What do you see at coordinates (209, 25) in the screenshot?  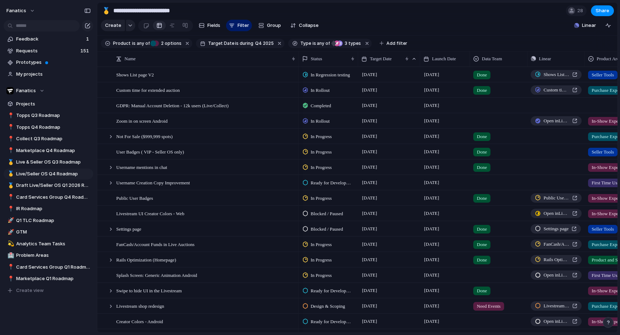 I see `button: Fields` at bounding box center [209, 25].